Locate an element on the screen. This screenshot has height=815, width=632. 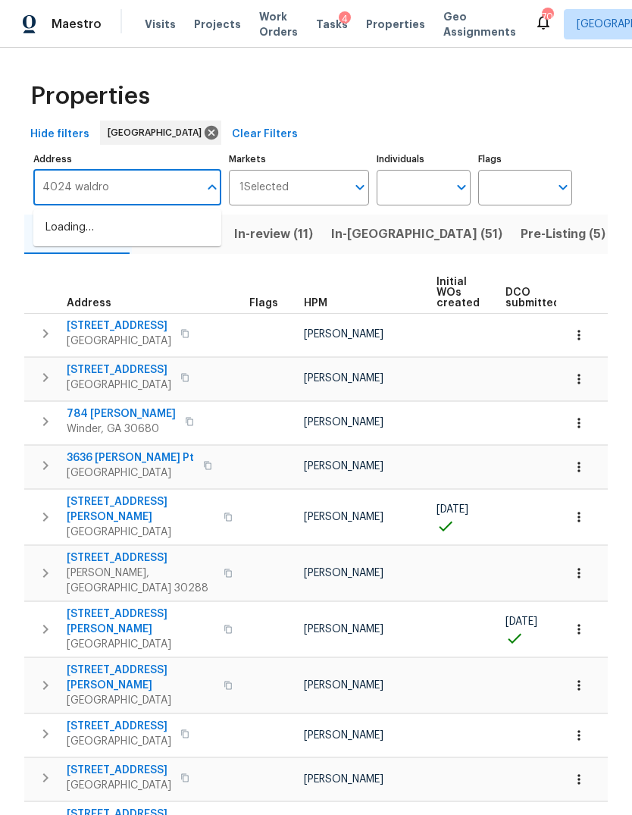
button: Clear Filters is located at coordinates (264, 134).